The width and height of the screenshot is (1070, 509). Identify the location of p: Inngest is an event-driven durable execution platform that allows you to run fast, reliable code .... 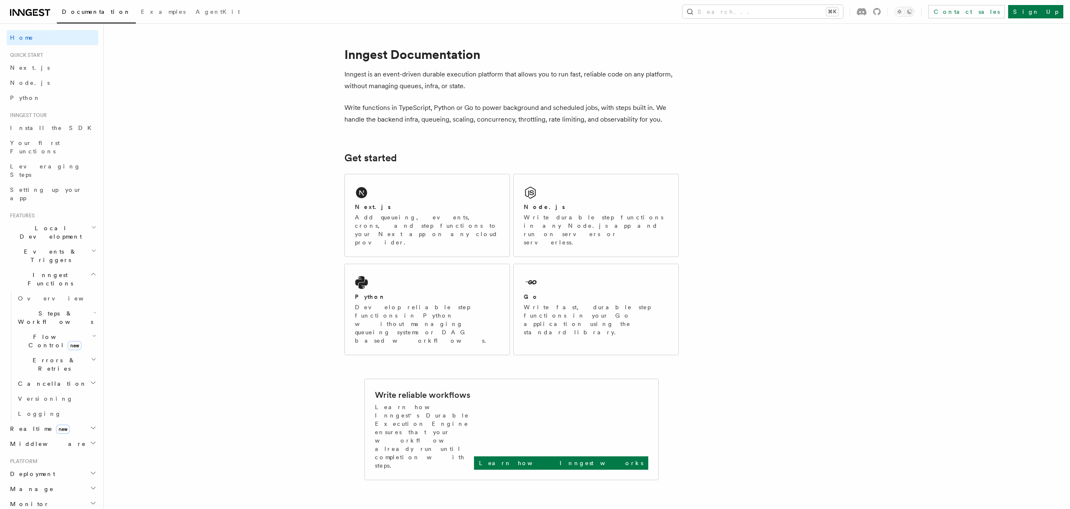
(512, 80).